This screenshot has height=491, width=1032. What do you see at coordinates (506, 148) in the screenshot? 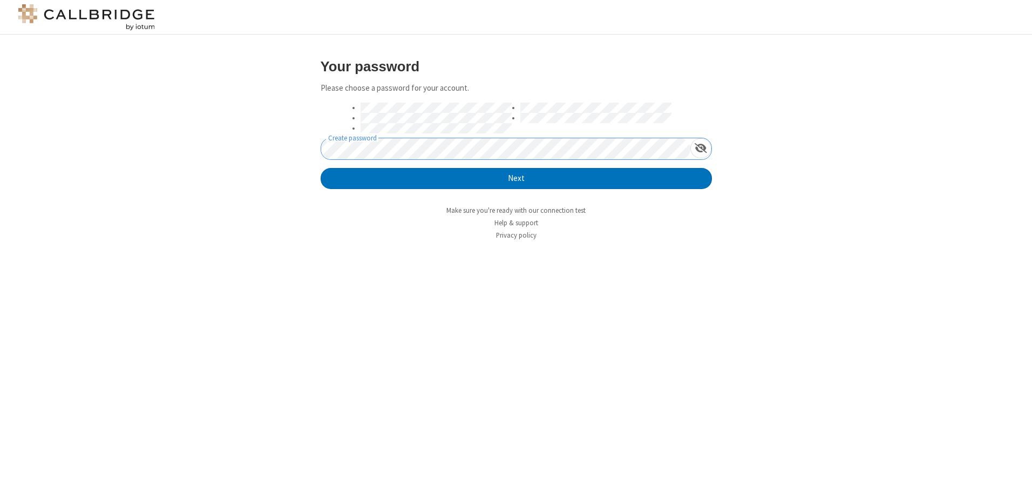
I see `input: Create password` at bounding box center [506, 148].